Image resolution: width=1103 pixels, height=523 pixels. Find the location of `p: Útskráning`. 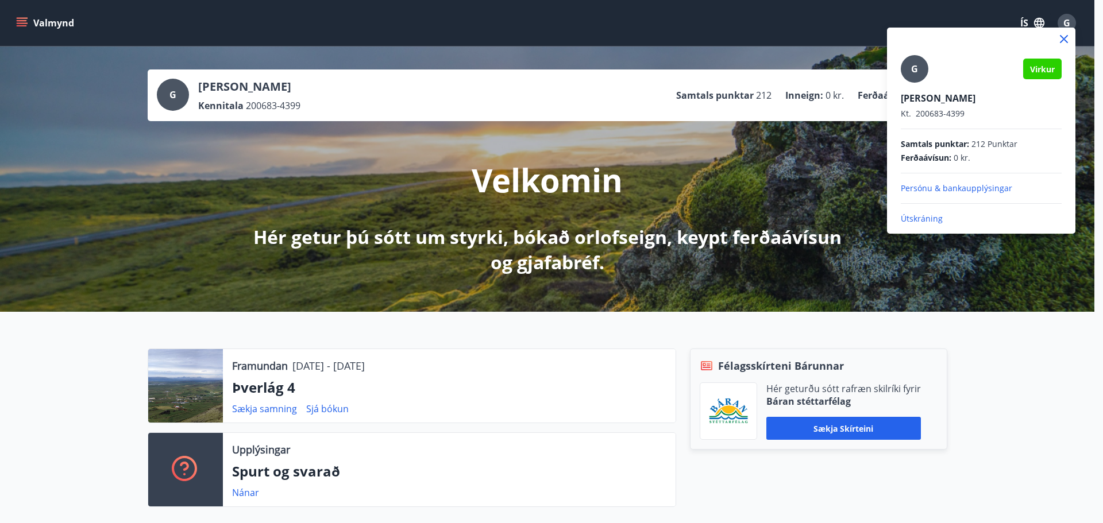

p: Útskráning is located at coordinates (981, 219).